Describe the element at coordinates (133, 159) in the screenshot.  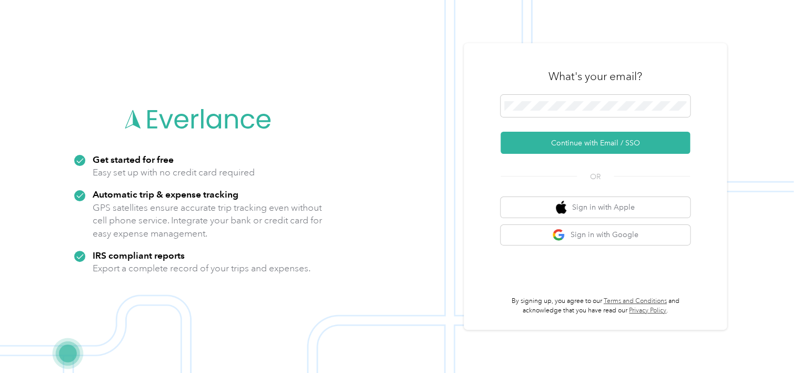
I see `strong: Get started for free` at that location.